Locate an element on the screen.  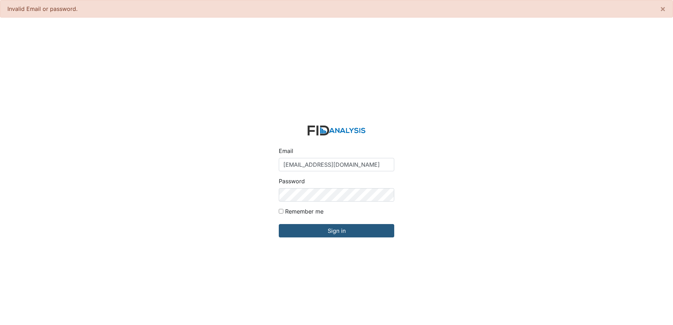
input: Sign in is located at coordinates (337, 231).